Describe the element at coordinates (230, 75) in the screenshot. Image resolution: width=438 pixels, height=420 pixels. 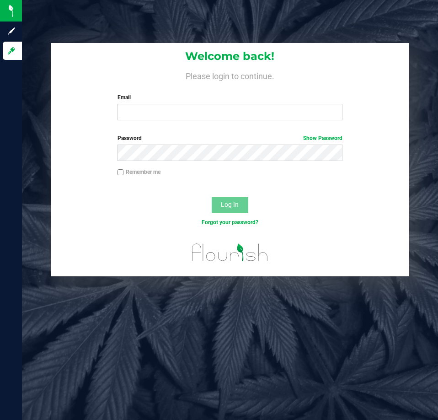
I see `h4: Please login to continue.` at that location.